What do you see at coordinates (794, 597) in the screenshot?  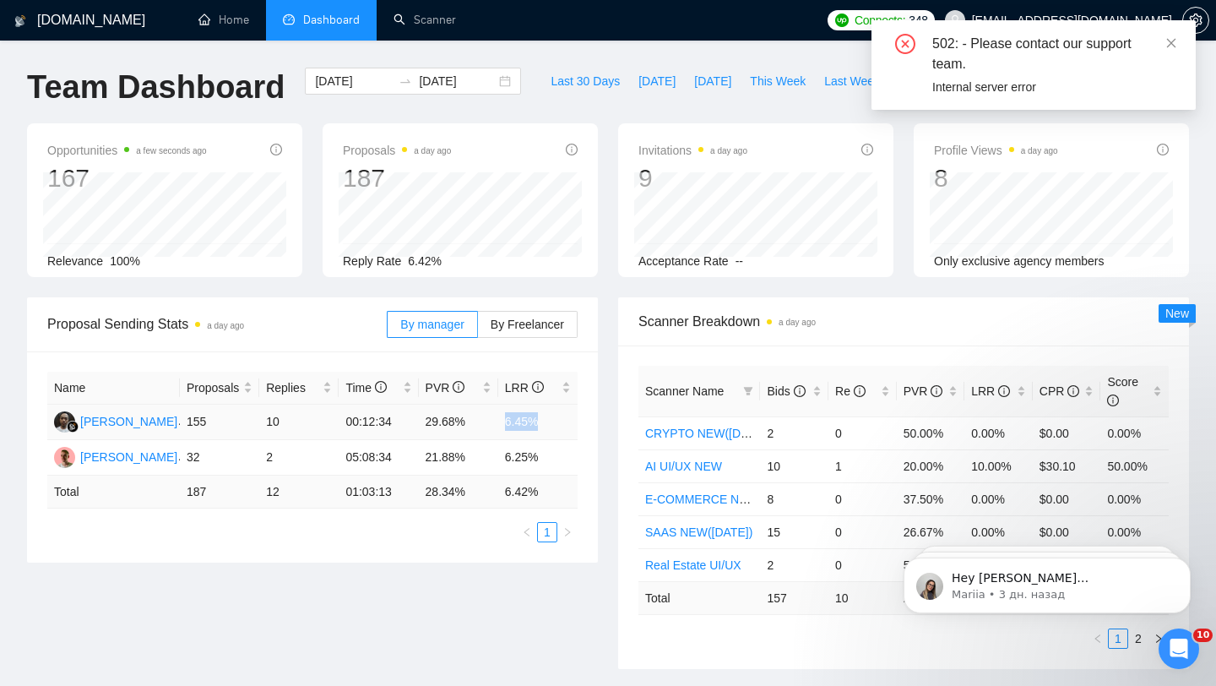 I see `td: 157` at bounding box center [794, 597].